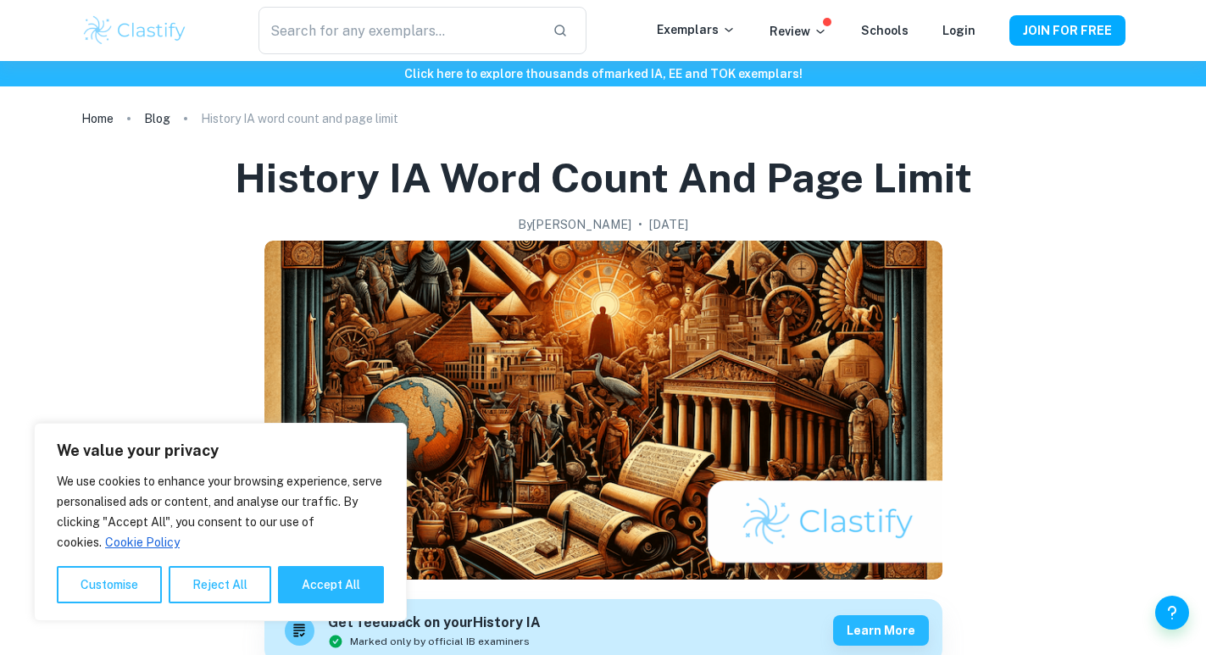 Image resolution: width=1206 pixels, height=655 pixels. I want to click on p: History IA word count and page limit, so click(299, 119).